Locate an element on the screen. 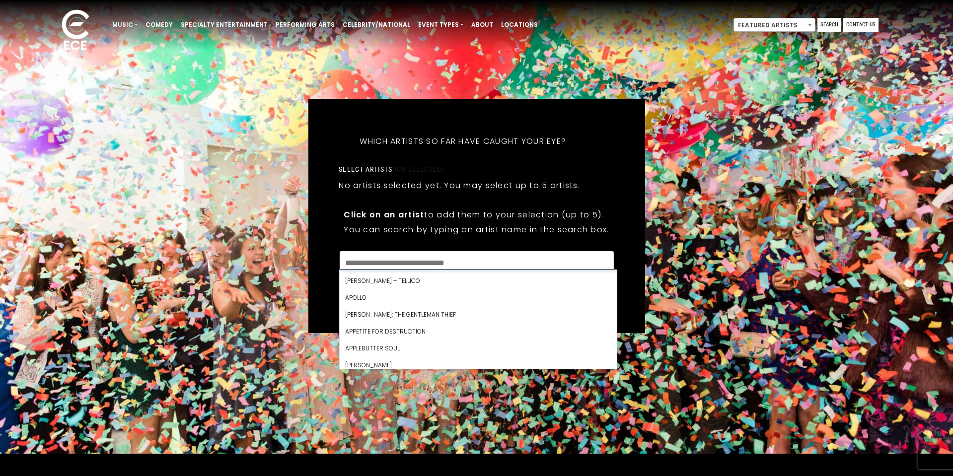  li: Apollo is located at coordinates (478, 298).